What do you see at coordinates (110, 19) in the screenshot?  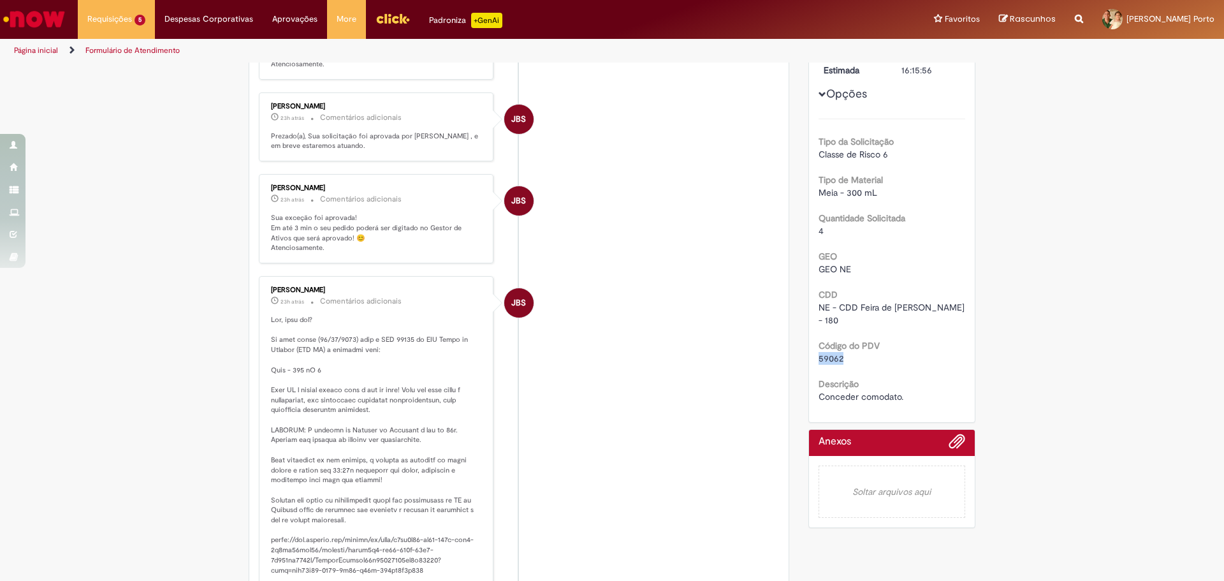 I see `span: Requisições` at bounding box center [110, 19].